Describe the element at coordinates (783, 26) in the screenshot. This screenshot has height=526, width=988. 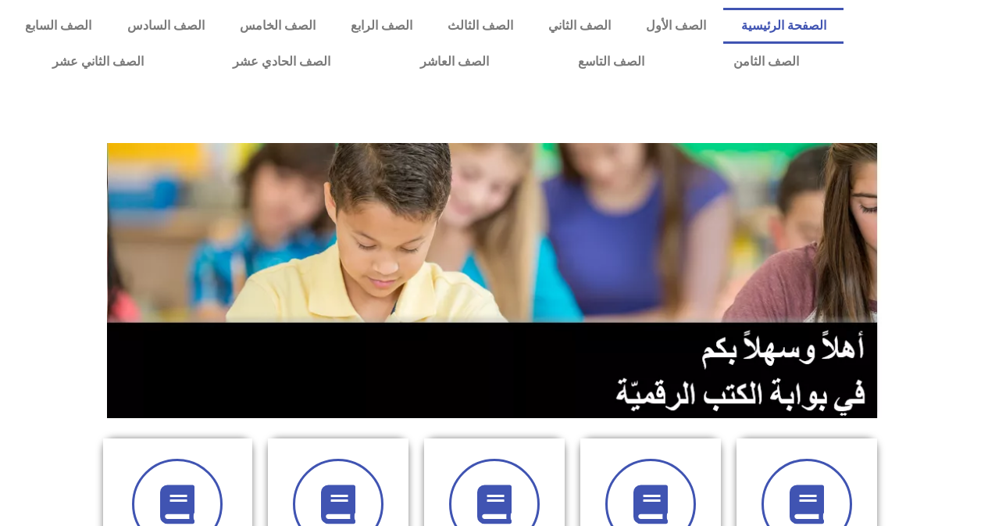
I see `a: الصفحة الرئيسية` at that location.